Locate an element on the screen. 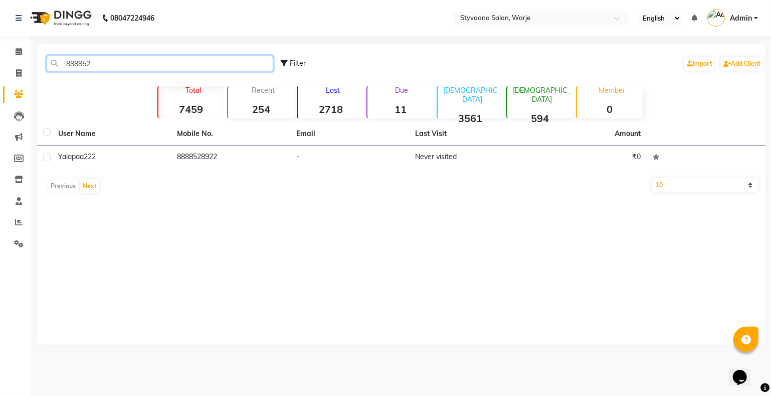  strong: 7459 is located at coordinates (191, 109).